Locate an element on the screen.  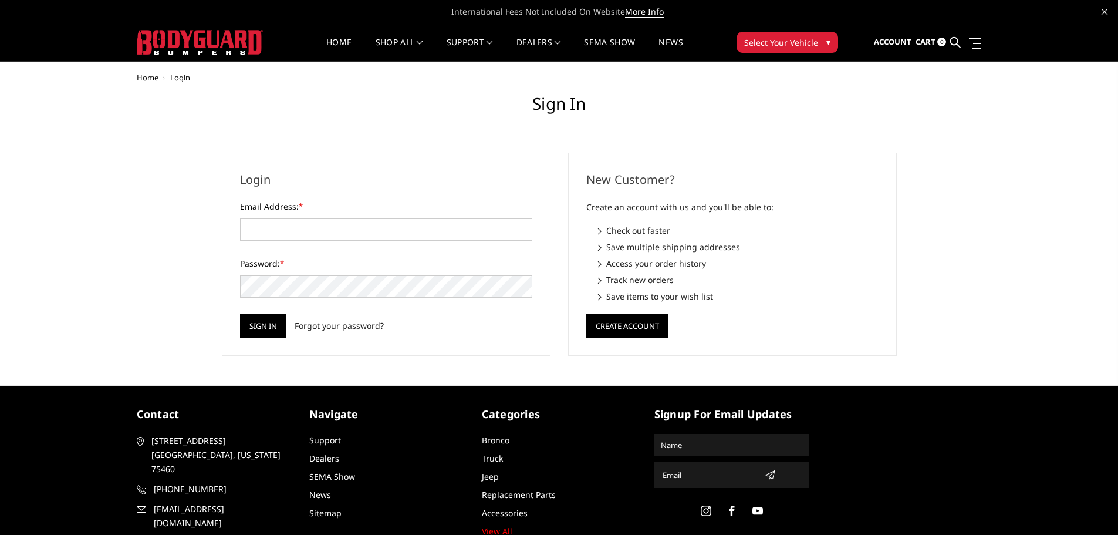
input: Name is located at coordinates (732, 445).